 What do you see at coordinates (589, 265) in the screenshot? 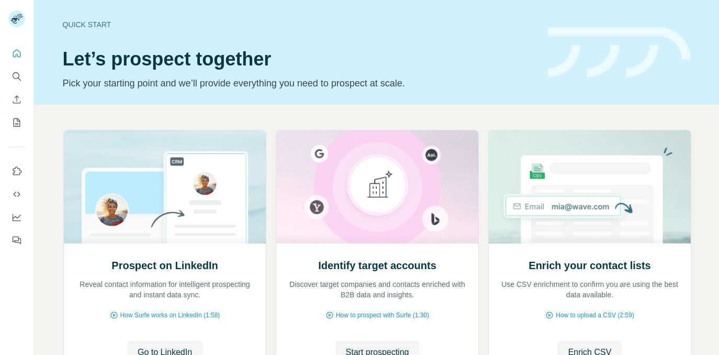
I see `h2: Enrich your contact lists` at bounding box center [589, 265].